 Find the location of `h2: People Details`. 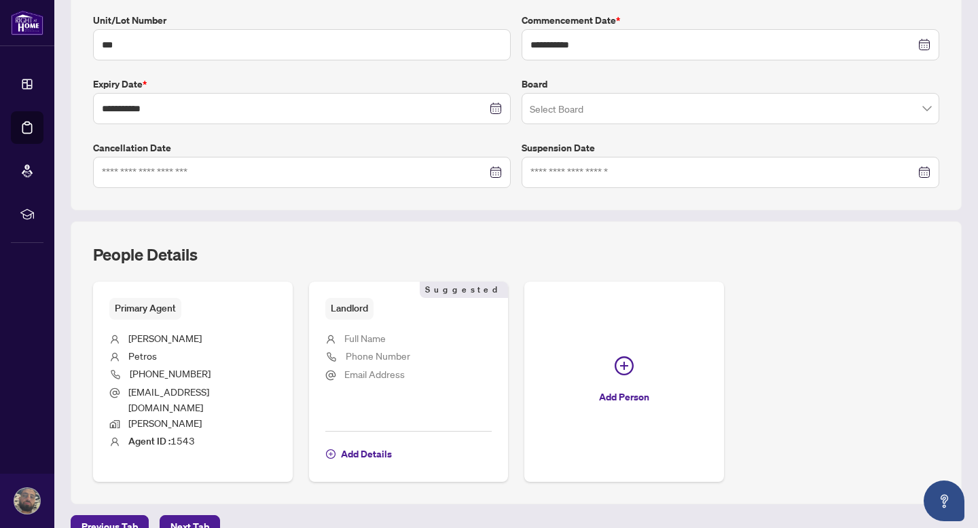

h2: People Details is located at coordinates (145, 255).